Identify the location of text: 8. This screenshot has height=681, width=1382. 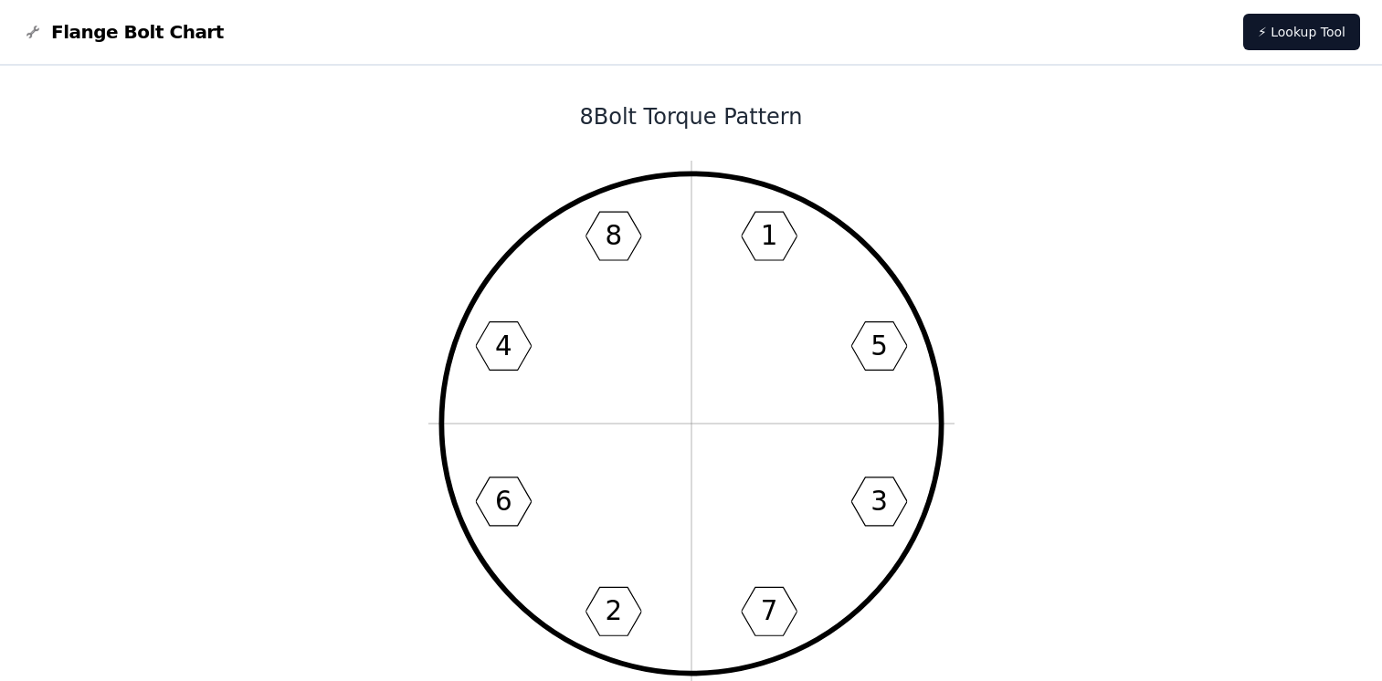
(613, 236).